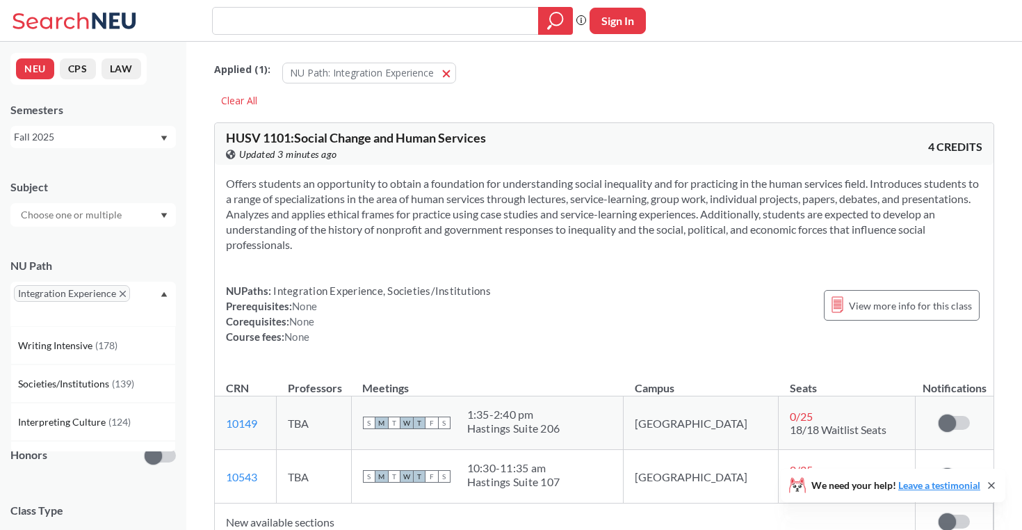 This screenshot has height=530, width=1022. I want to click on div: NU Path, so click(93, 265).